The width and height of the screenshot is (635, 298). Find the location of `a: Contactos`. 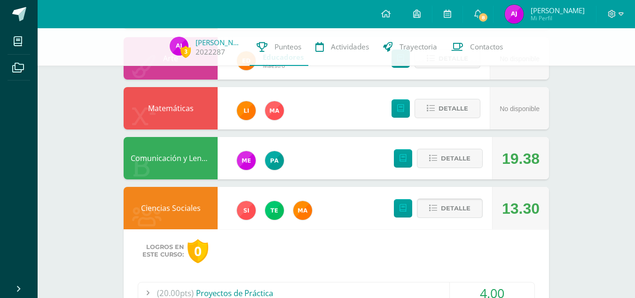

a: Contactos is located at coordinates (477, 47).